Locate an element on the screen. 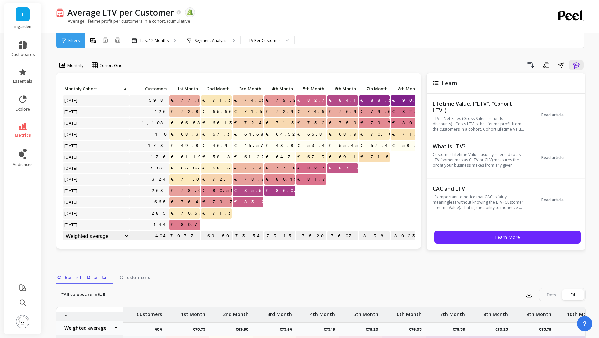 Image resolution: width=599 pixels, height=338 pixels. span: €82.15 is located at coordinates (409, 111).